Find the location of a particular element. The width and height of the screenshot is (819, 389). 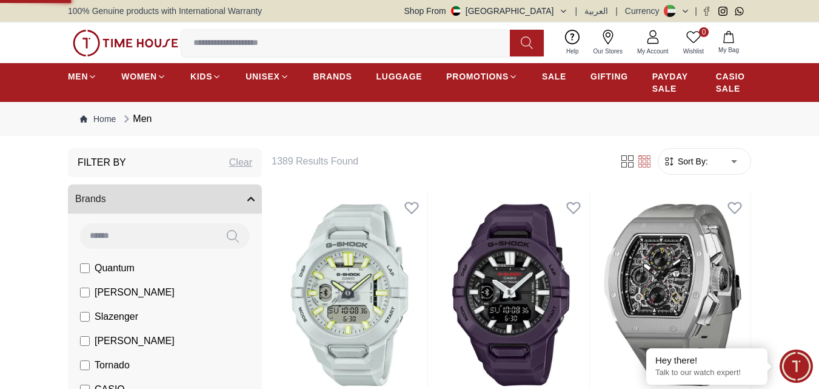

a: Home is located at coordinates (98, 119).